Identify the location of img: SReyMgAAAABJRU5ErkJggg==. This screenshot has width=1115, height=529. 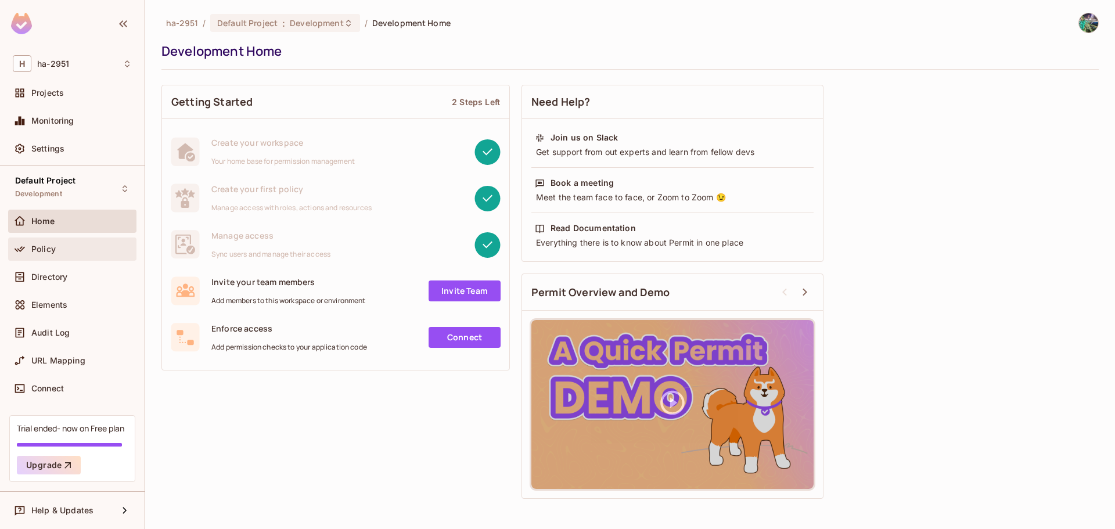
(21, 23).